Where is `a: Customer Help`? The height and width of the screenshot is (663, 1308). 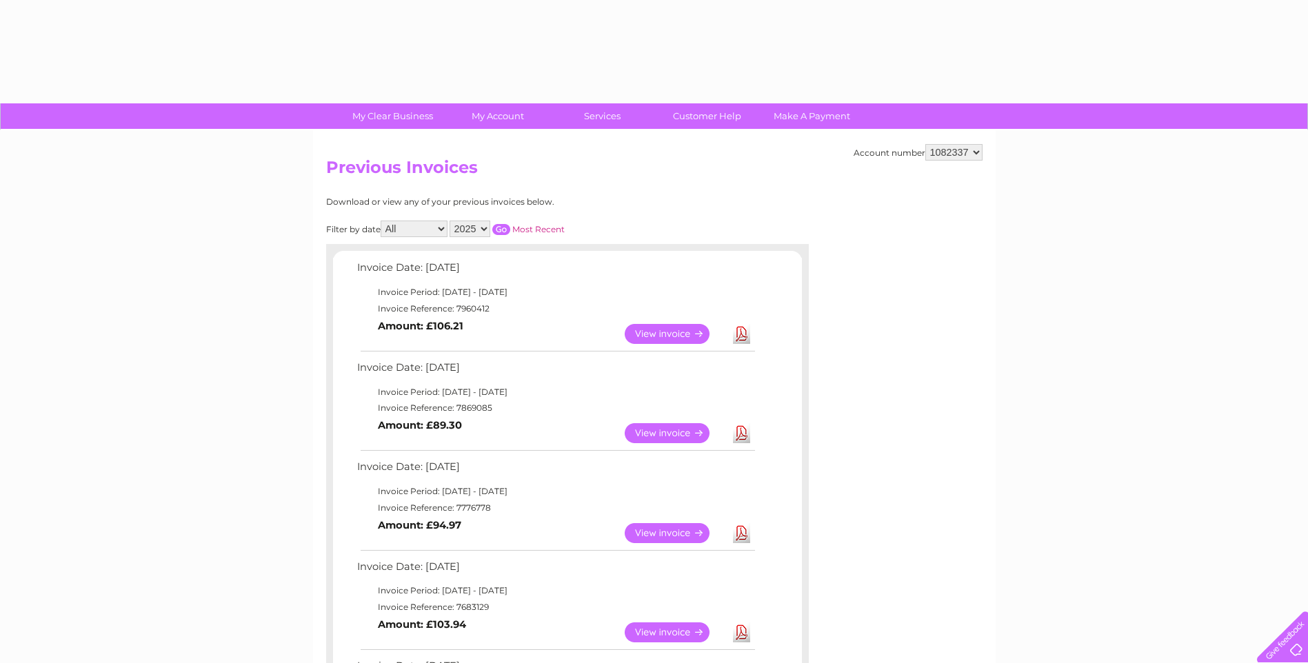 a: Customer Help is located at coordinates (707, 116).